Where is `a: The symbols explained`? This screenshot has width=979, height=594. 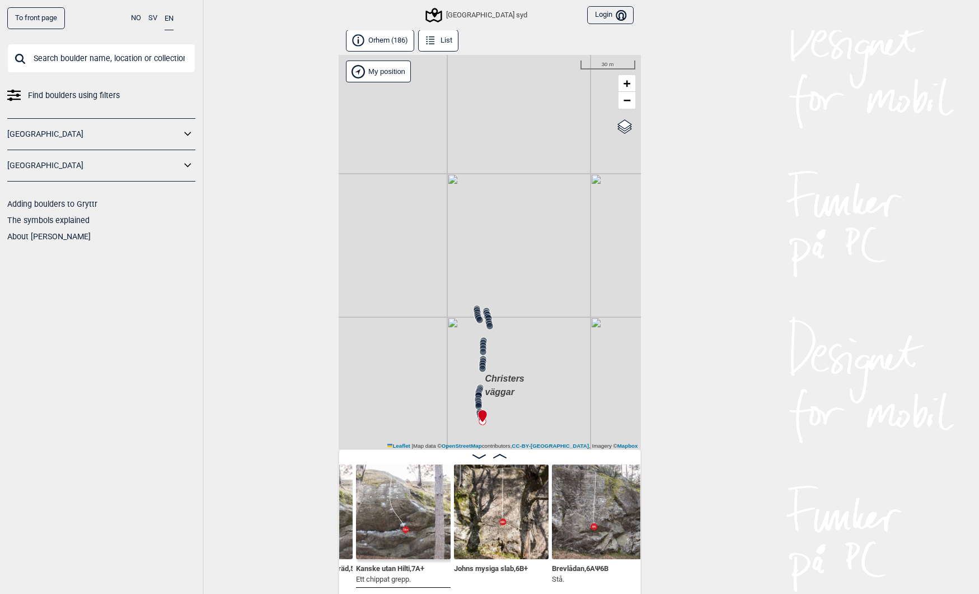 a: The symbols explained is located at coordinates (48, 220).